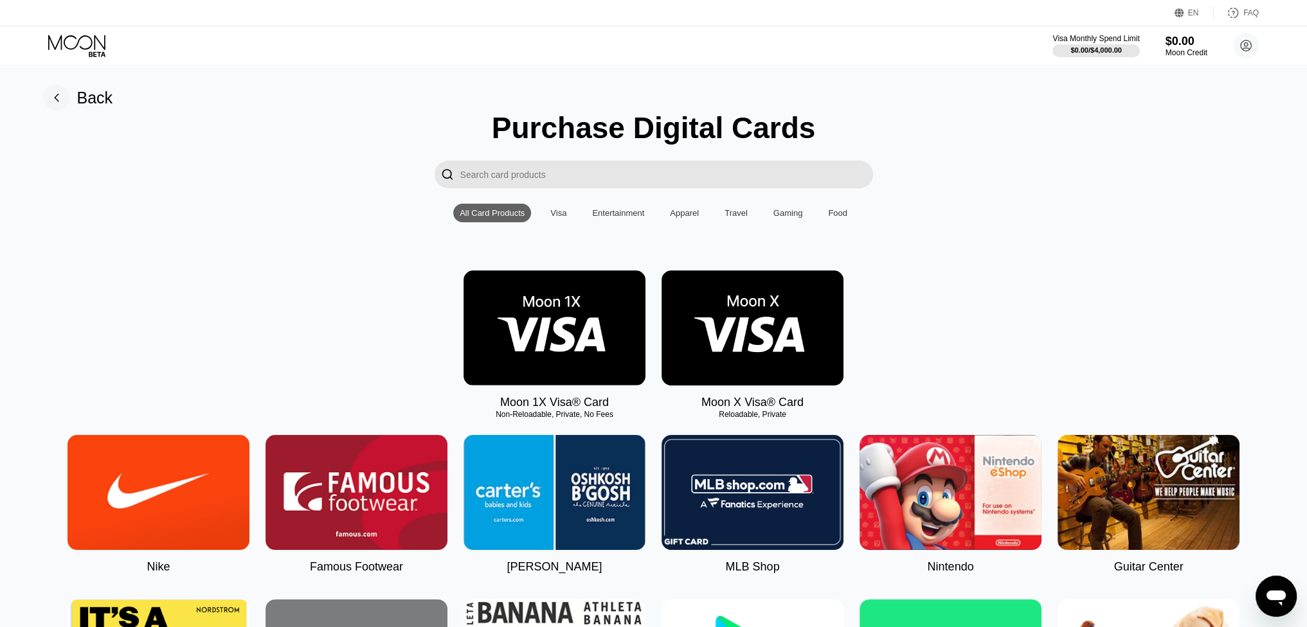  What do you see at coordinates (1186, 41) in the screenshot?
I see `div: $0.00` at bounding box center [1186, 41].